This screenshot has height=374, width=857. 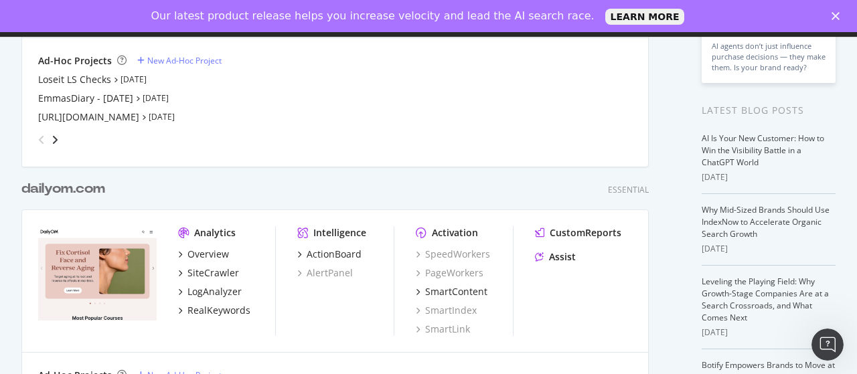 What do you see at coordinates (628, 189) in the screenshot?
I see `div: Essential` at bounding box center [628, 189].